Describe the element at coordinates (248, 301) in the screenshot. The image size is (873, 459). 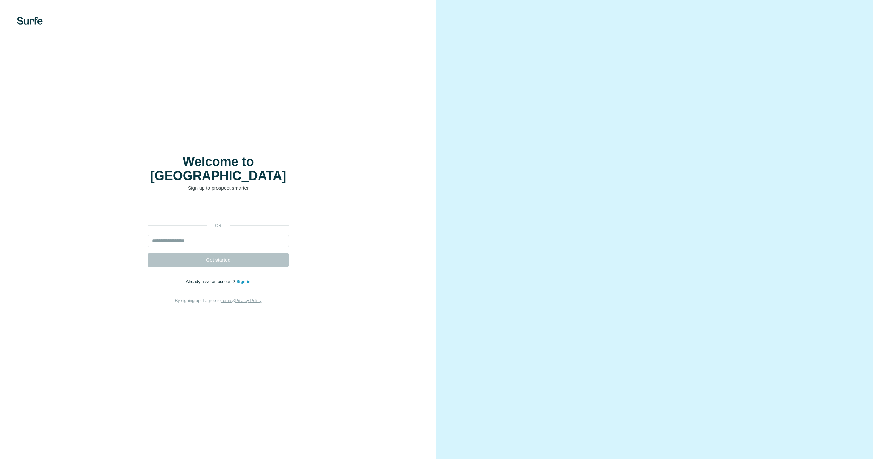
I see `a: Privacy Policy` at that location.